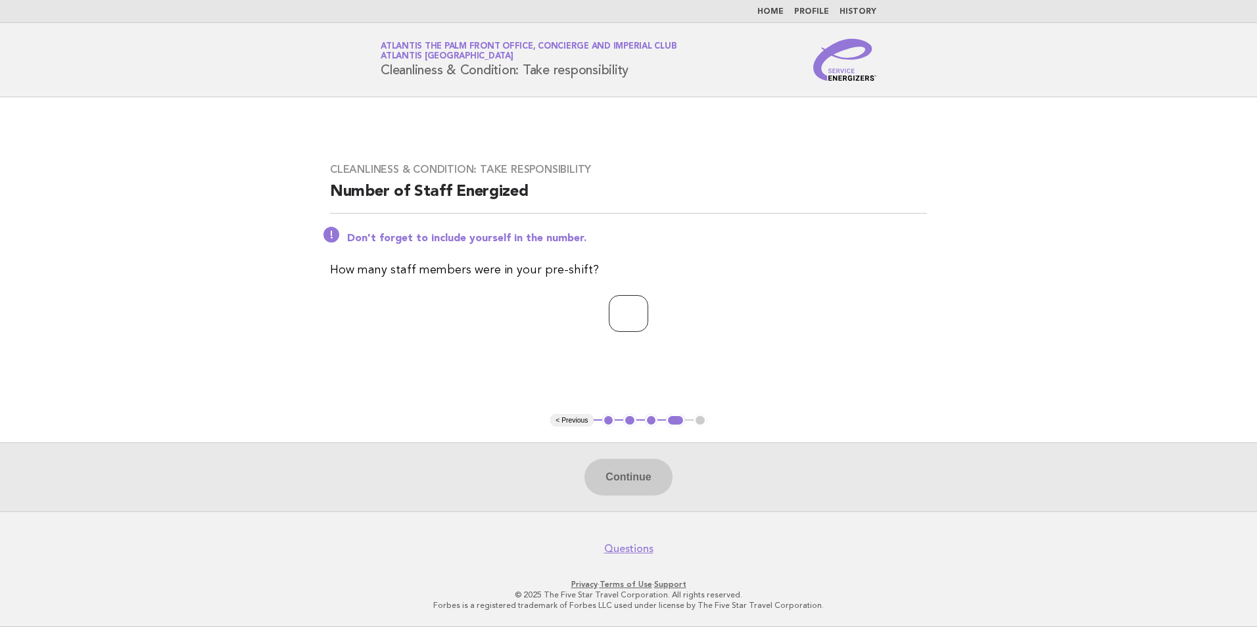 Image resolution: width=1257 pixels, height=627 pixels. Describe the element at coordinates (528, 60) in the screenshot. I see `h1: Cleanliness & Condition: Take responsibility` at that location.